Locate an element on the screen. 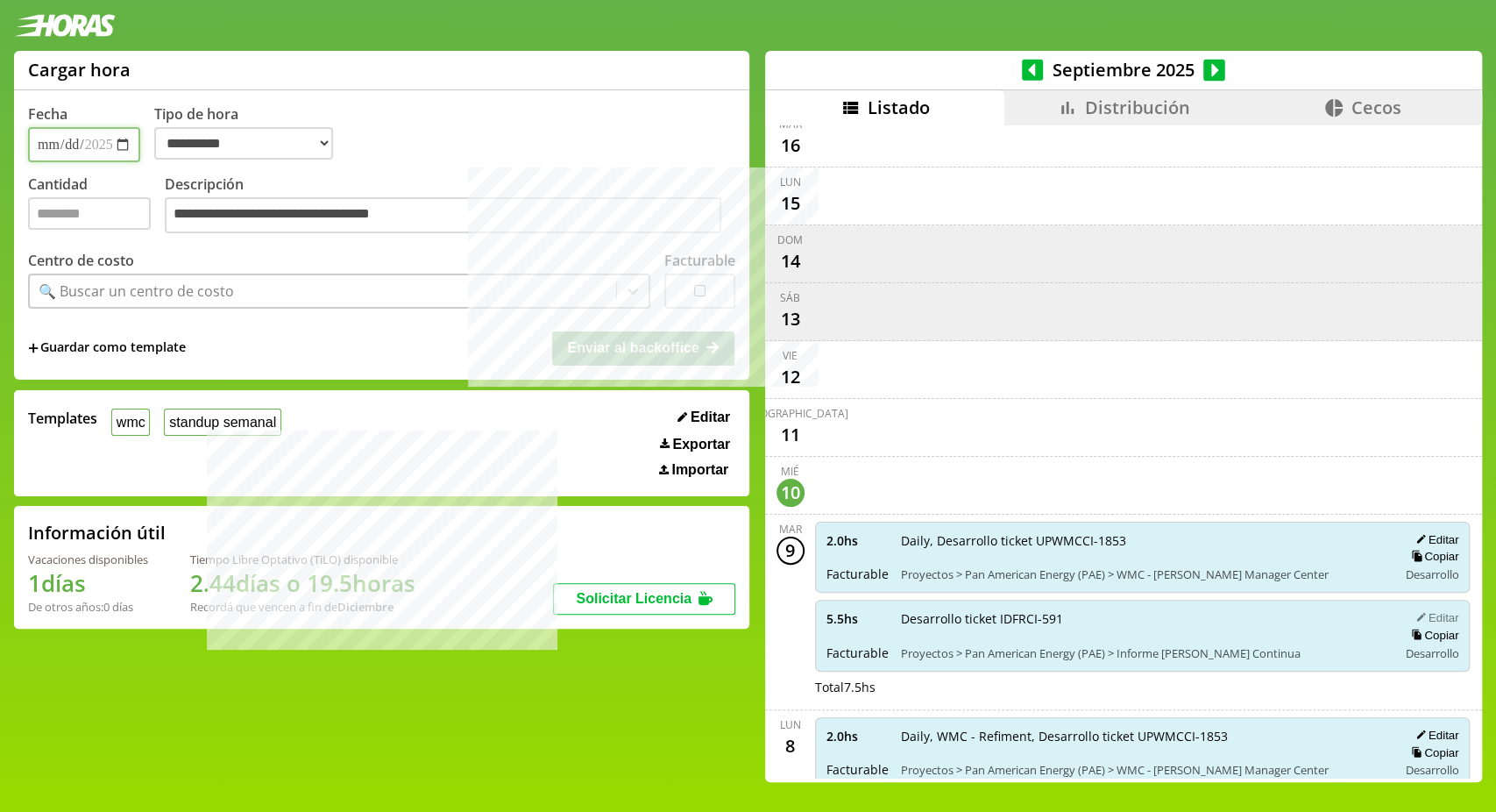  label: Tipo de hora is located at coordinates (250, 133).